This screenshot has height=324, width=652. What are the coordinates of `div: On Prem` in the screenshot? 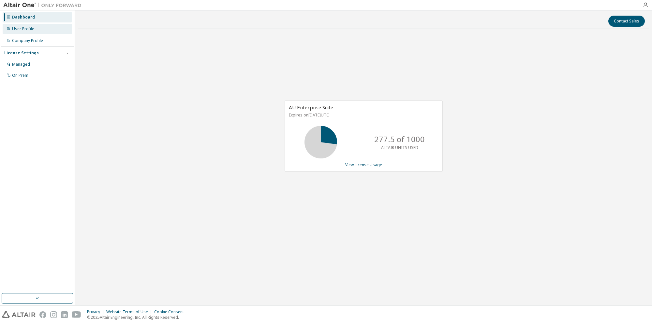 It's located at (20, 76).